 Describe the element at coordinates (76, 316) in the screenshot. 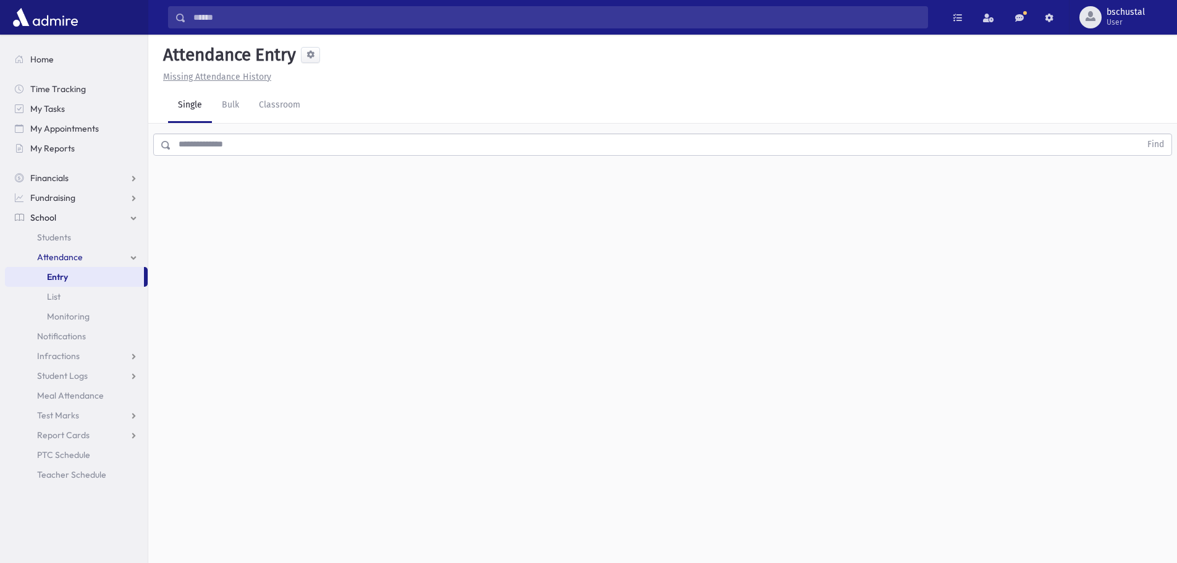

I see `a: Monitoring` at that location.